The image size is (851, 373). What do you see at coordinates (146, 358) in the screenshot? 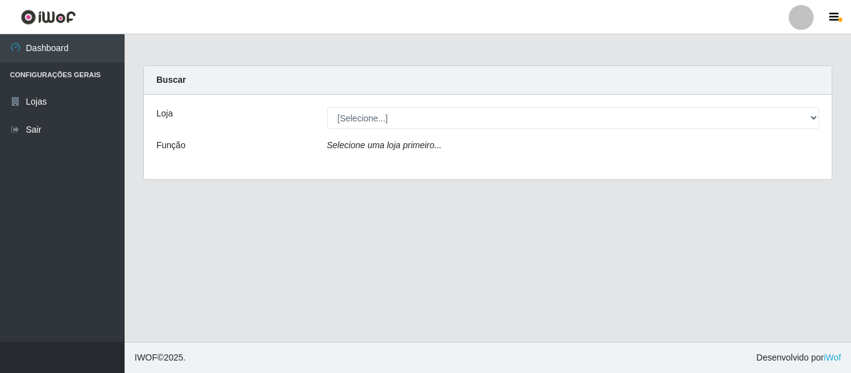
I see `span: IWOF` at bounding box center [146, 358].